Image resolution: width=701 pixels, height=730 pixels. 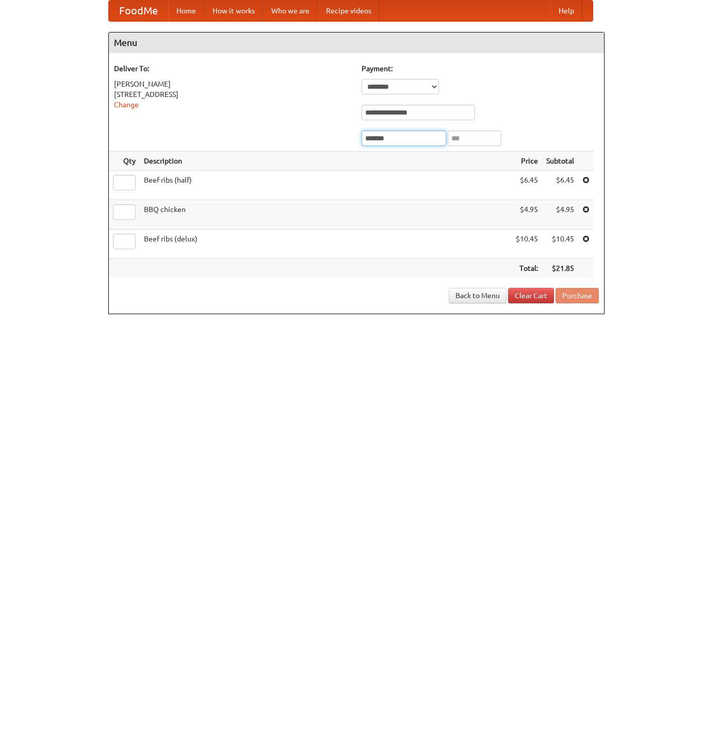 I want to click on td: Beef ribs (delux), so click(x=326, y=244).